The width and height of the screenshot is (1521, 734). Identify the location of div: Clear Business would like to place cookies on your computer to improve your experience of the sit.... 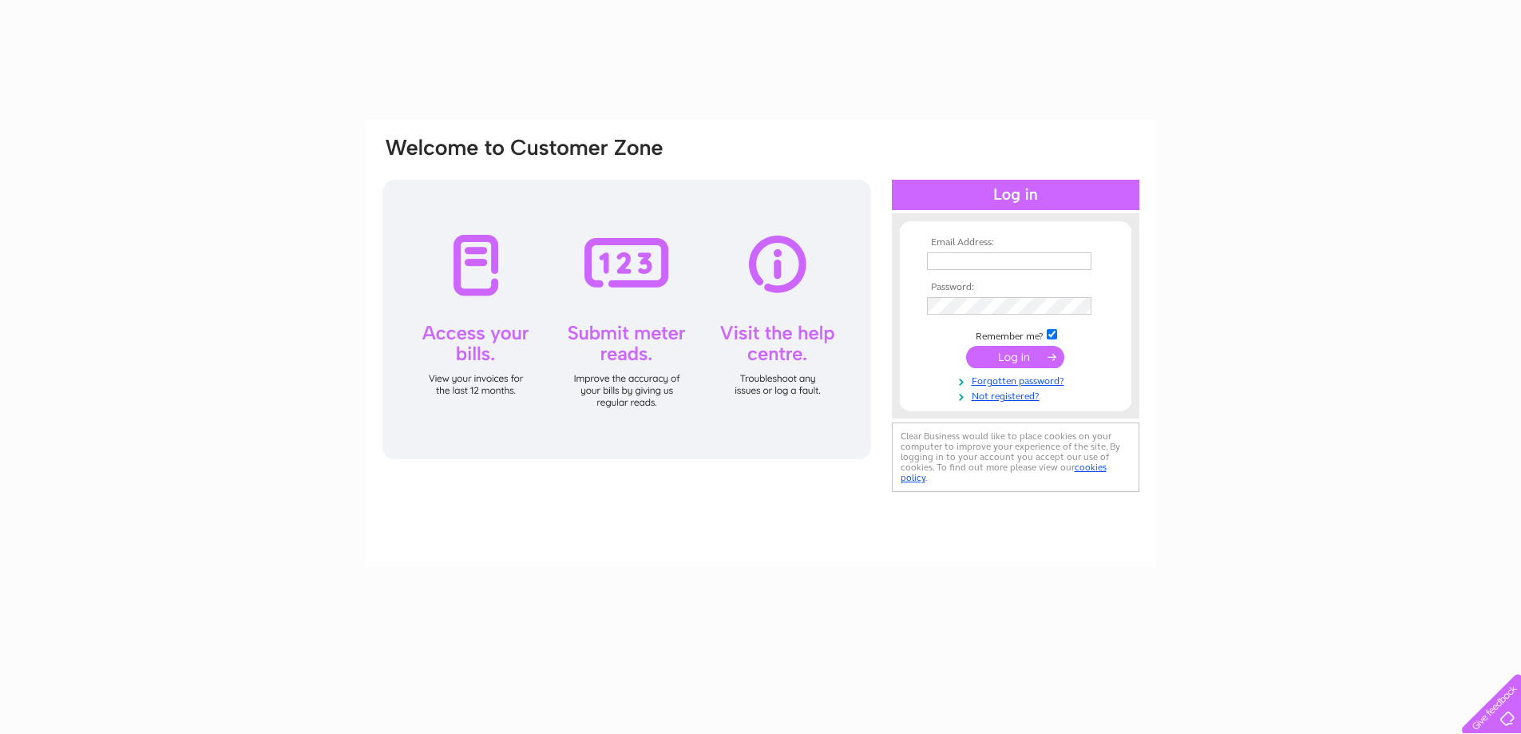
(1015, 457).